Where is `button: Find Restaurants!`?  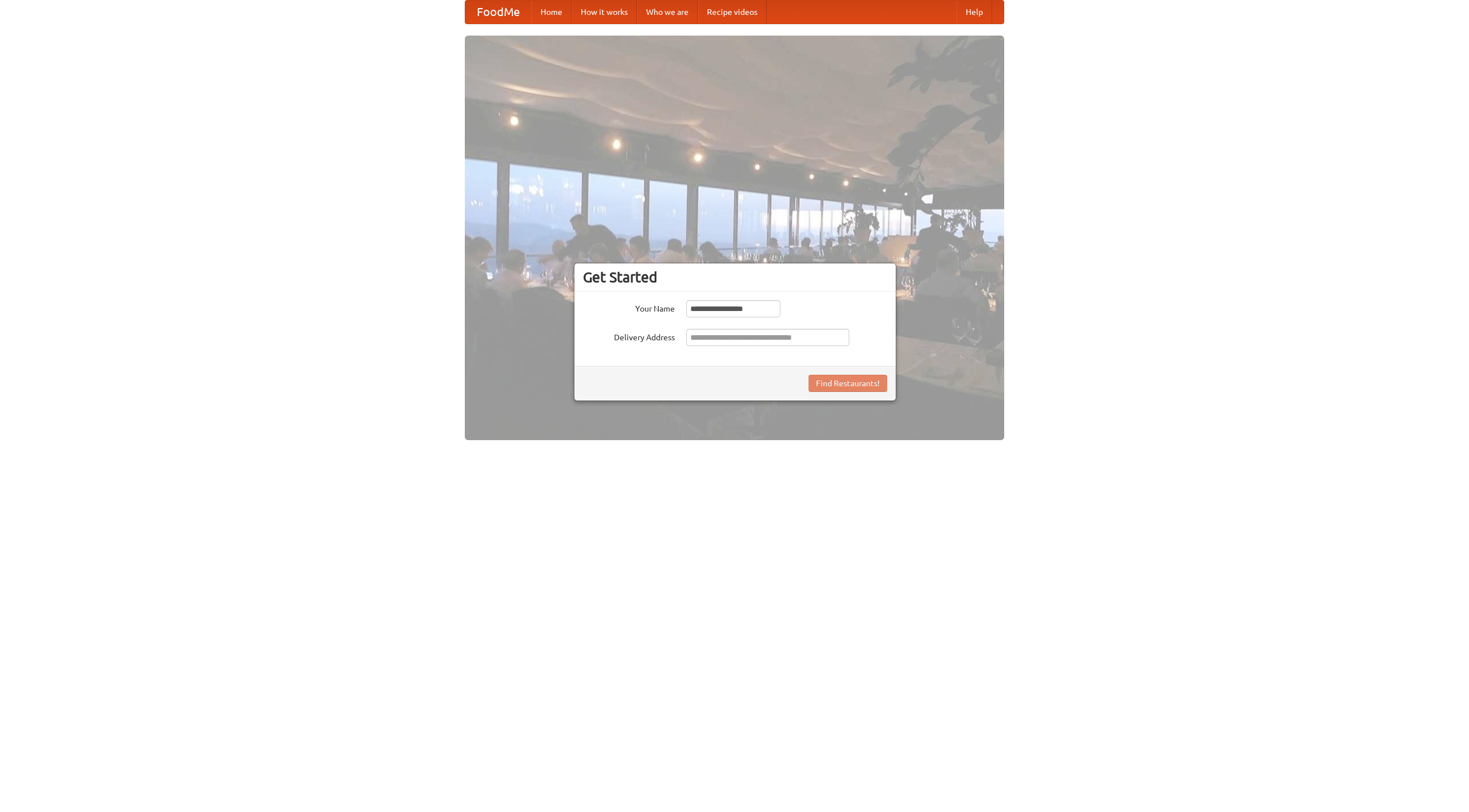
button: Find Restaurants! is located at coordinates (847, 384).